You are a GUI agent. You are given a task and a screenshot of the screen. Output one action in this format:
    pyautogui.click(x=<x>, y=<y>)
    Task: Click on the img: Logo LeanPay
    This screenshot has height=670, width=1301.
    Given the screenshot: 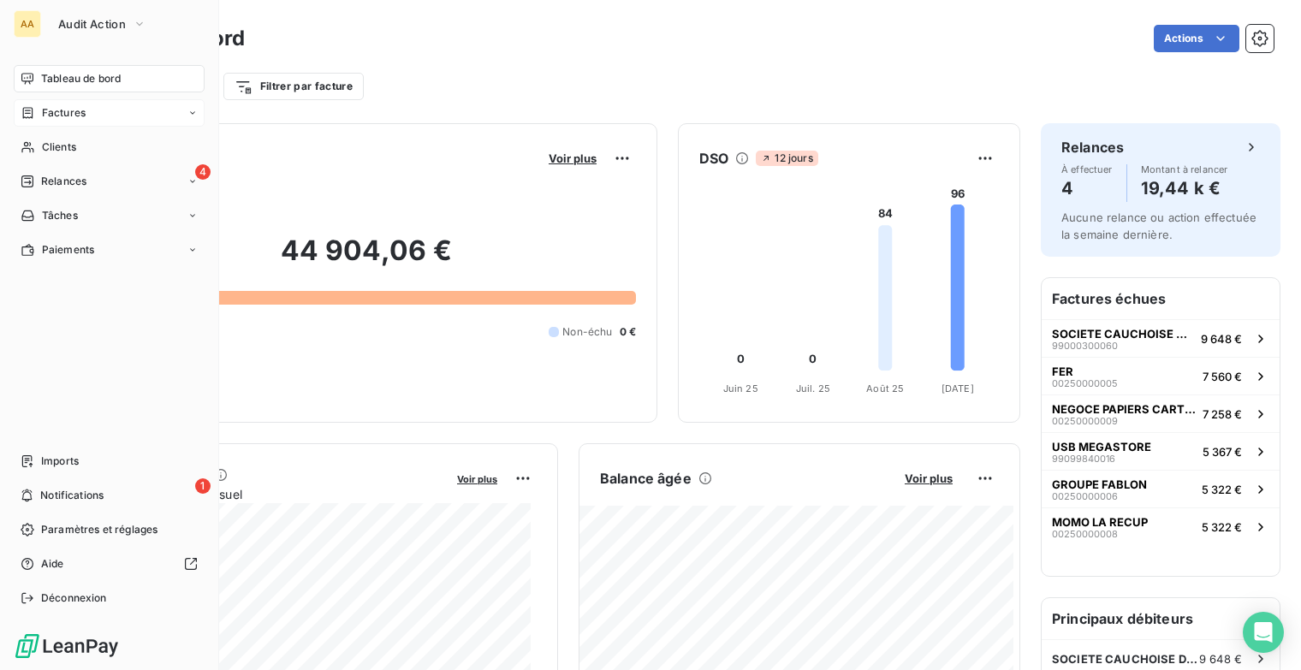 What is the action you would take?
    pyautogui.click(x=67, y=646)
    